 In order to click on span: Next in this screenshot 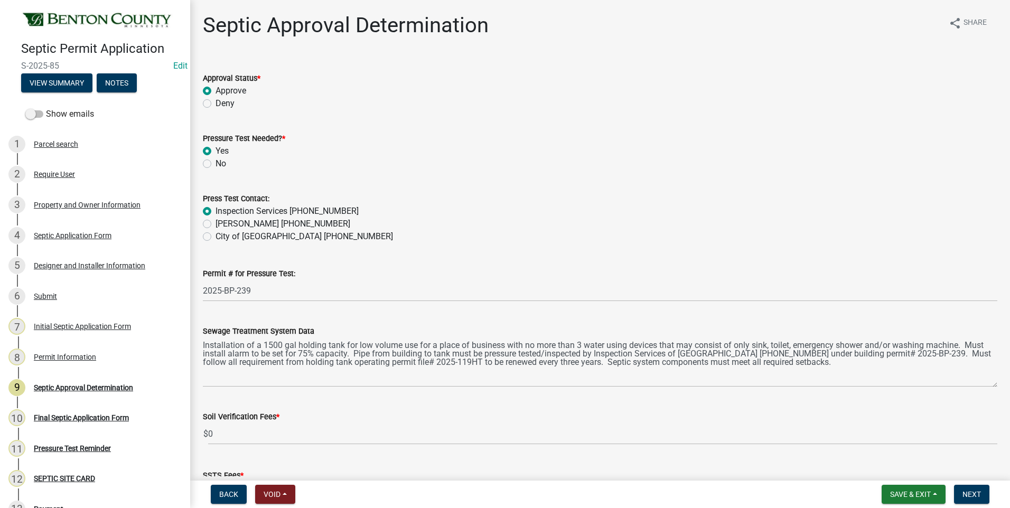, I will do `click(971, 494)`.